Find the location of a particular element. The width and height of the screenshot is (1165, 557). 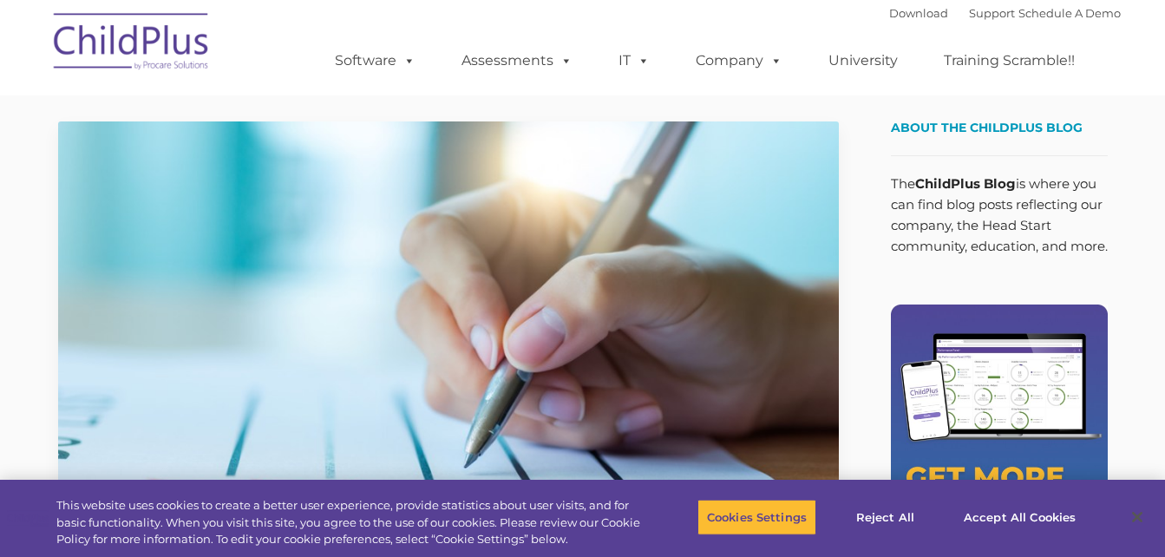

div: This website uses cookies to create a better user experience, provide statistics about user visit... is located at coordinates (349, 522).